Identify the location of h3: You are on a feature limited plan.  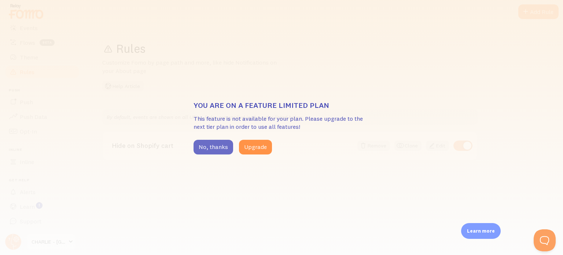
(281, 105).